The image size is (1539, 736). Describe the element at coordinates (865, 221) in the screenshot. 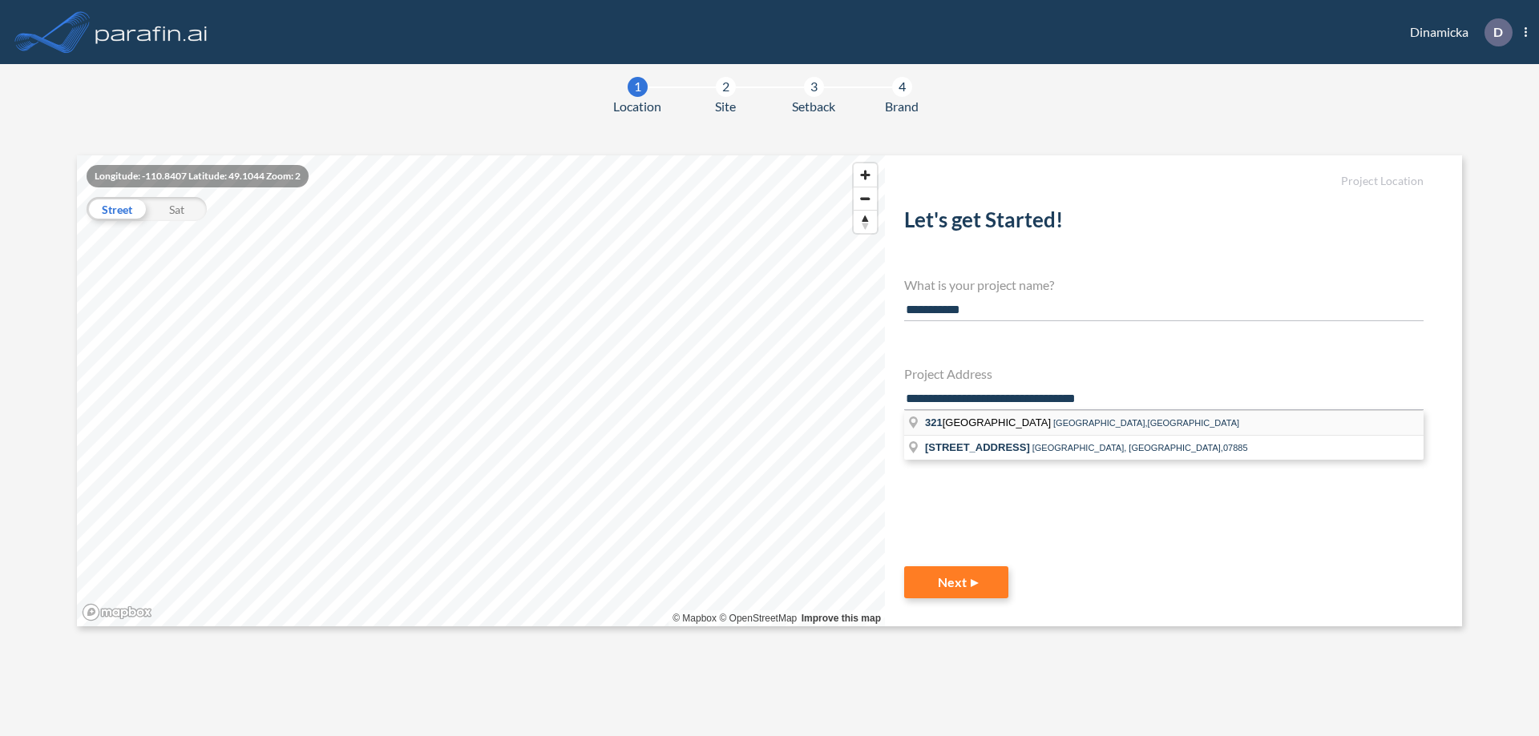

I see `button: Reset bearing to north` at that location.